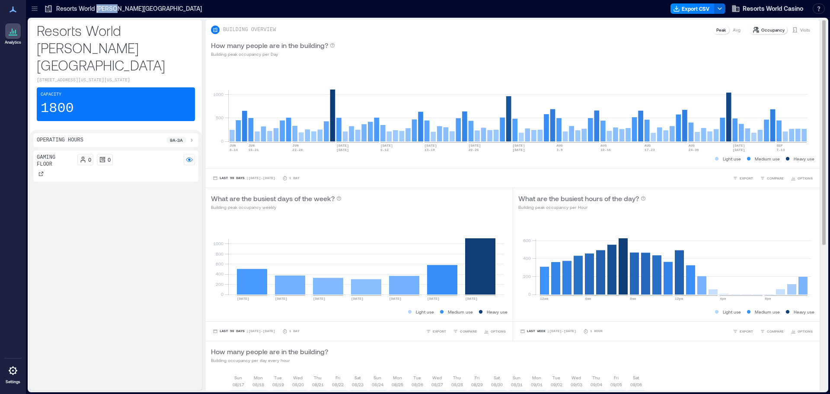 This screenshot has height=394, width=830. I want to click on tspan: 400, so click(220, 274).